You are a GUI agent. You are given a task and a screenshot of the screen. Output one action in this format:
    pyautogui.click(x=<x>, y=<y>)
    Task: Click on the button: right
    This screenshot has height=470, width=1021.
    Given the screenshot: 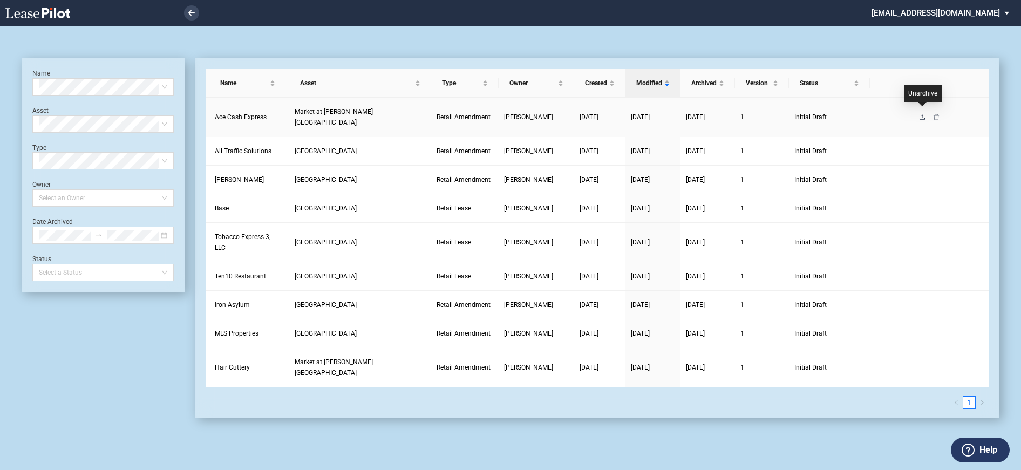 What is the action you would take?
    pyautogui.click(x=982, y=403)
    